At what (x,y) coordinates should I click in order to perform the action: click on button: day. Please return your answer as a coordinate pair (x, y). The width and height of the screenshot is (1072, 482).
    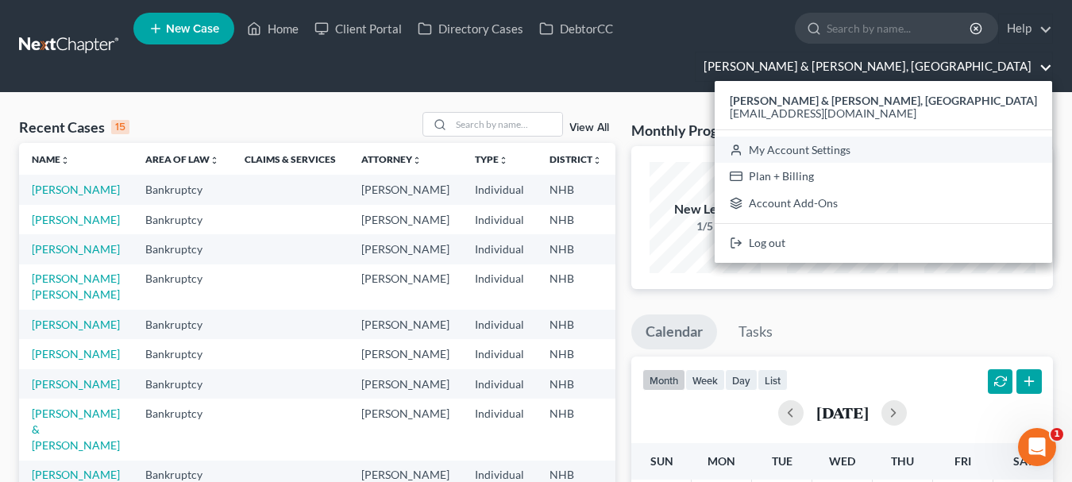
    Looking at the image, I should click on (741, 380).